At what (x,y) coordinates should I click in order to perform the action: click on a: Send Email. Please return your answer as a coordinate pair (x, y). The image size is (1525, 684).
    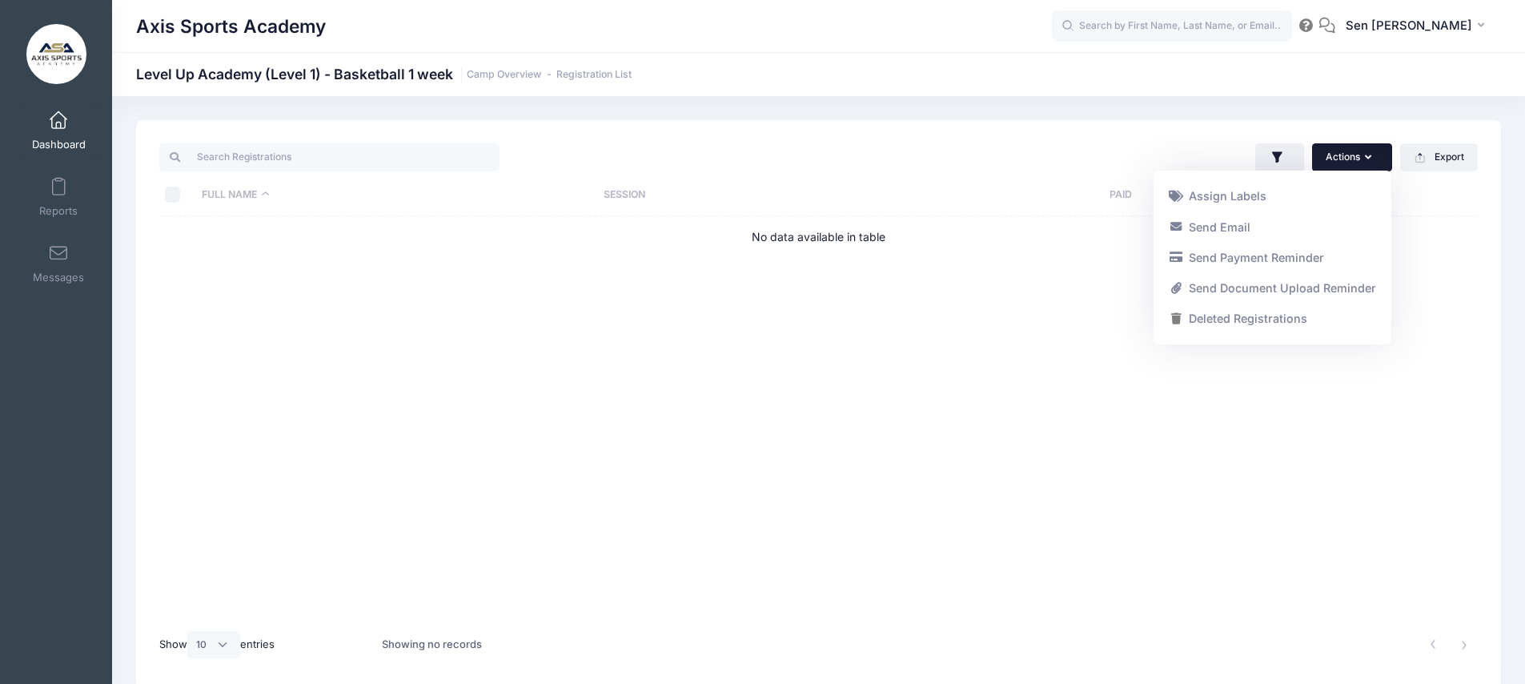
    Looking at the image, I should click on (1272, 227).